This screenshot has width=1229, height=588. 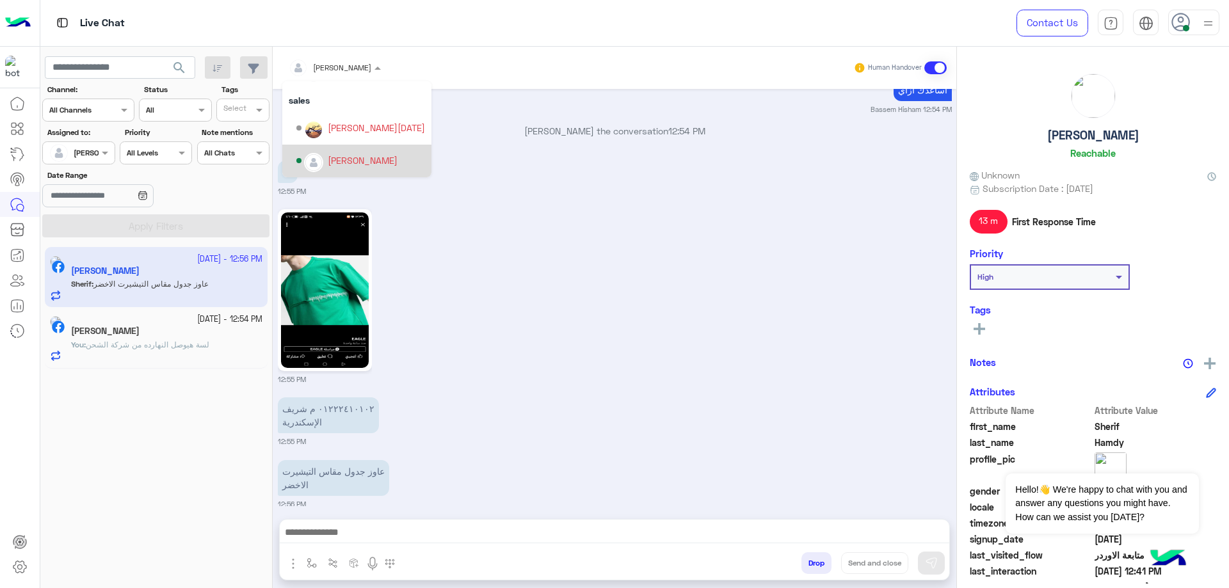 What do you see at coordinates (1031, 442) in the screenshot?
I see `span: last_name` at bounding box center [1031, 442].